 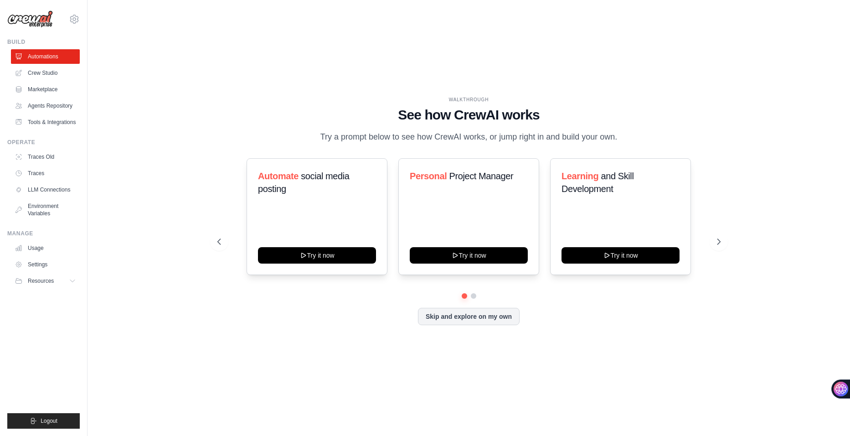 I want to click on a: Automations, so click(x=45, y=57).